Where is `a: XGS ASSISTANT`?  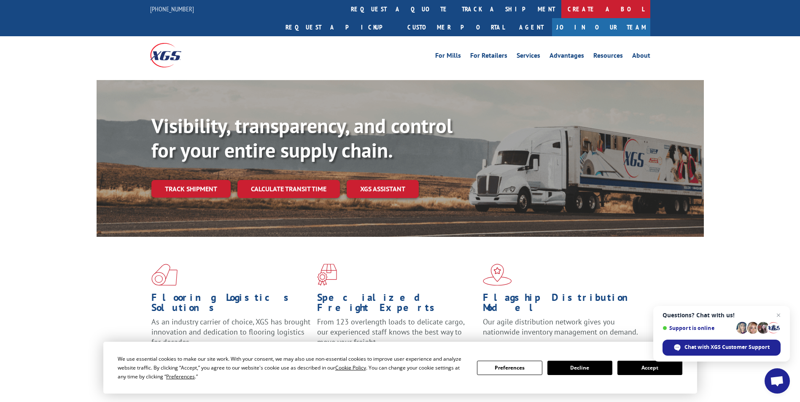 a: XGS ASSISTANT is located at coordinates (383, 189).